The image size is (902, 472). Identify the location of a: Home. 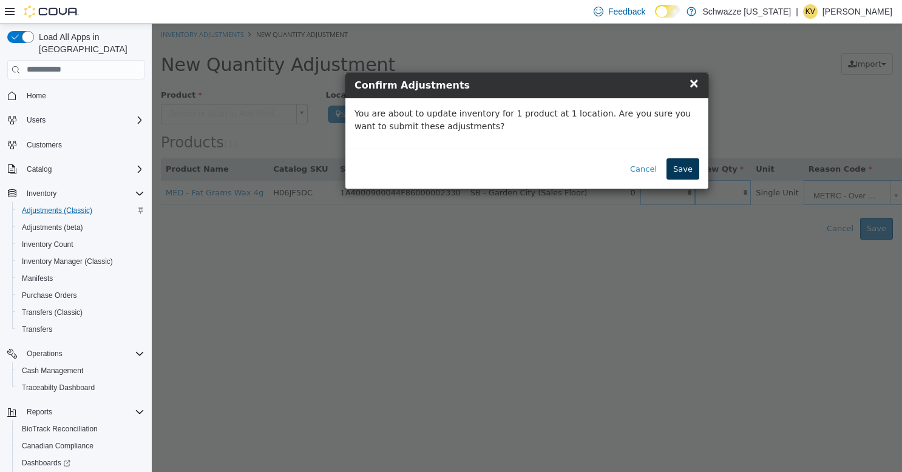
(36, 96).